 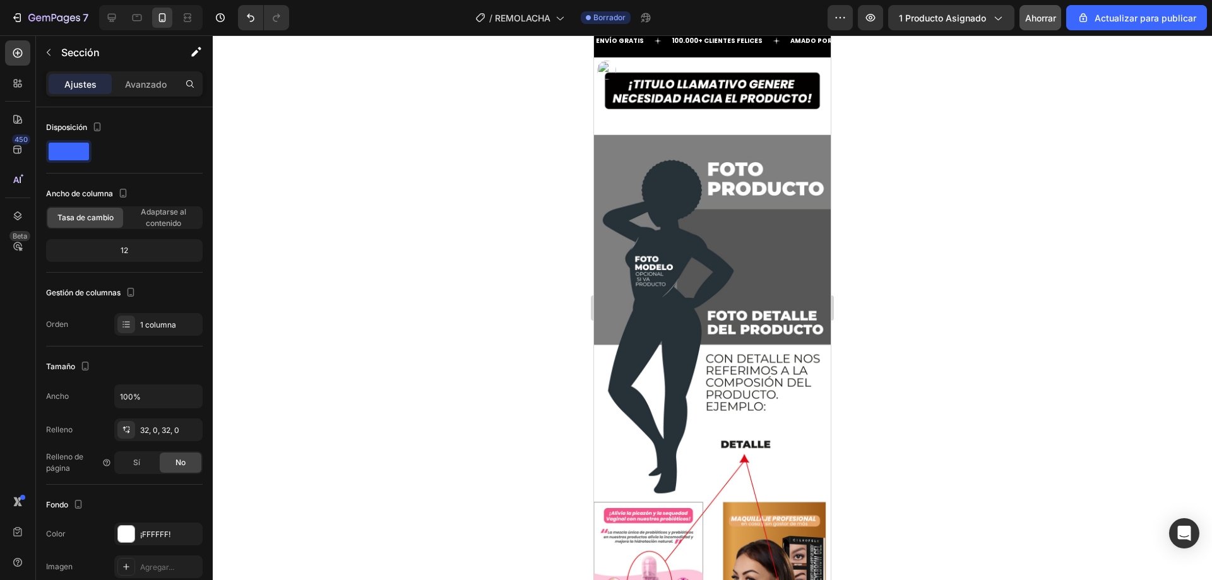 What do you see at coordinates (61, 366) in the screenshot?
I see `font: Tamaño` at bounding box center [61, 366].